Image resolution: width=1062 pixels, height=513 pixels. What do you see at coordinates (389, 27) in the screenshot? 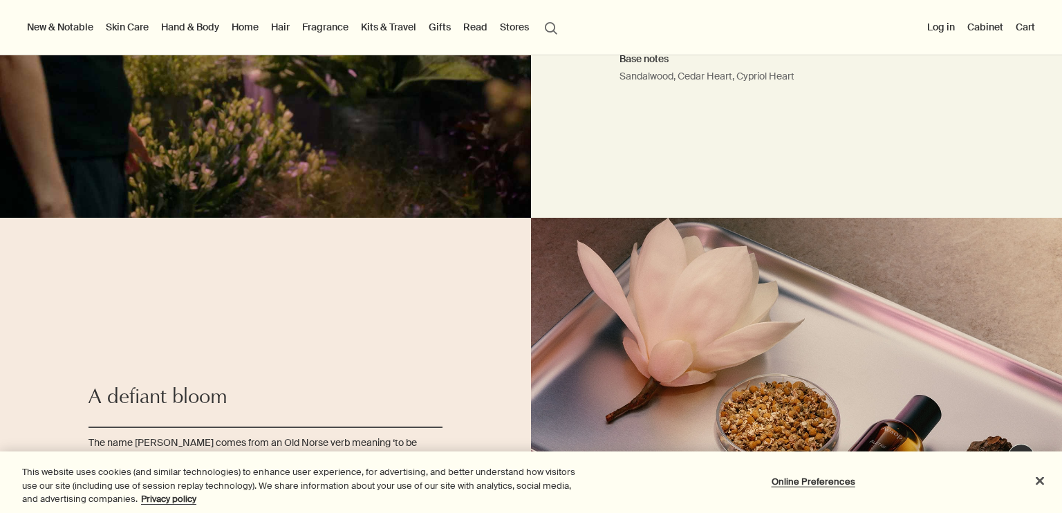
I see `a: Kits & Travel` at bounding box center [389, 27].